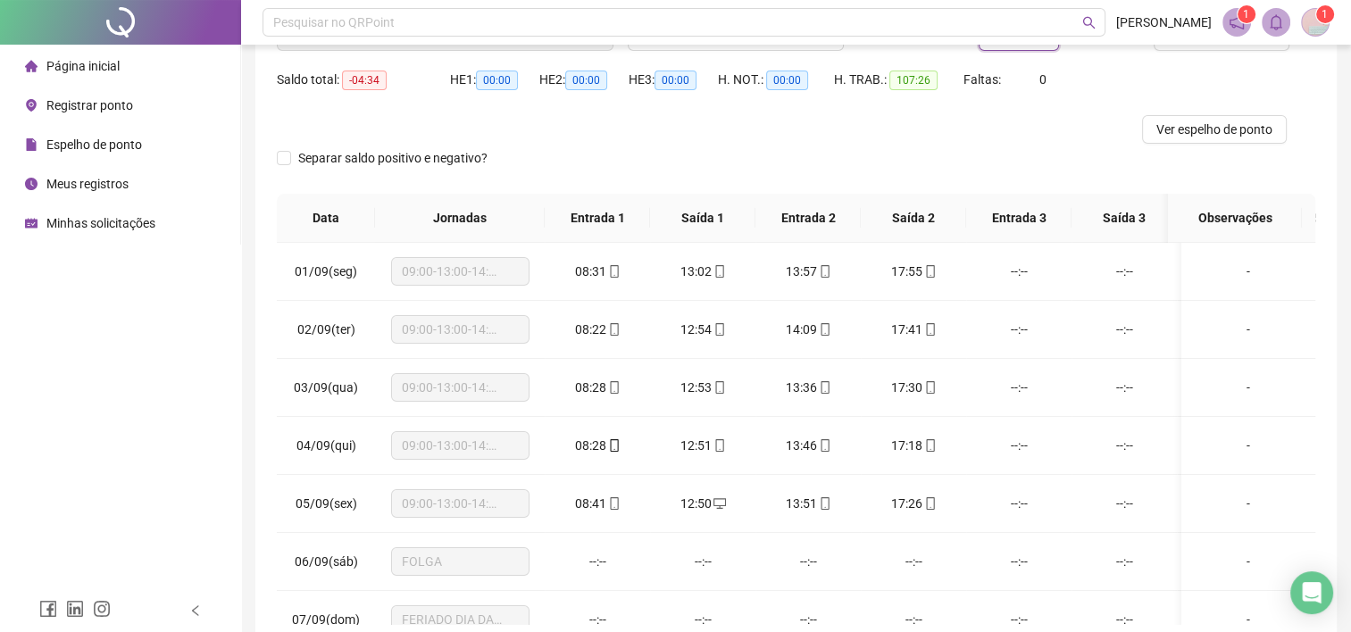 This screenshot has width=1351, height=632. What do you see at coordinates (914, 218) in the screenshot?
I see `th: Saída 2` at bounding box center [914, 218].